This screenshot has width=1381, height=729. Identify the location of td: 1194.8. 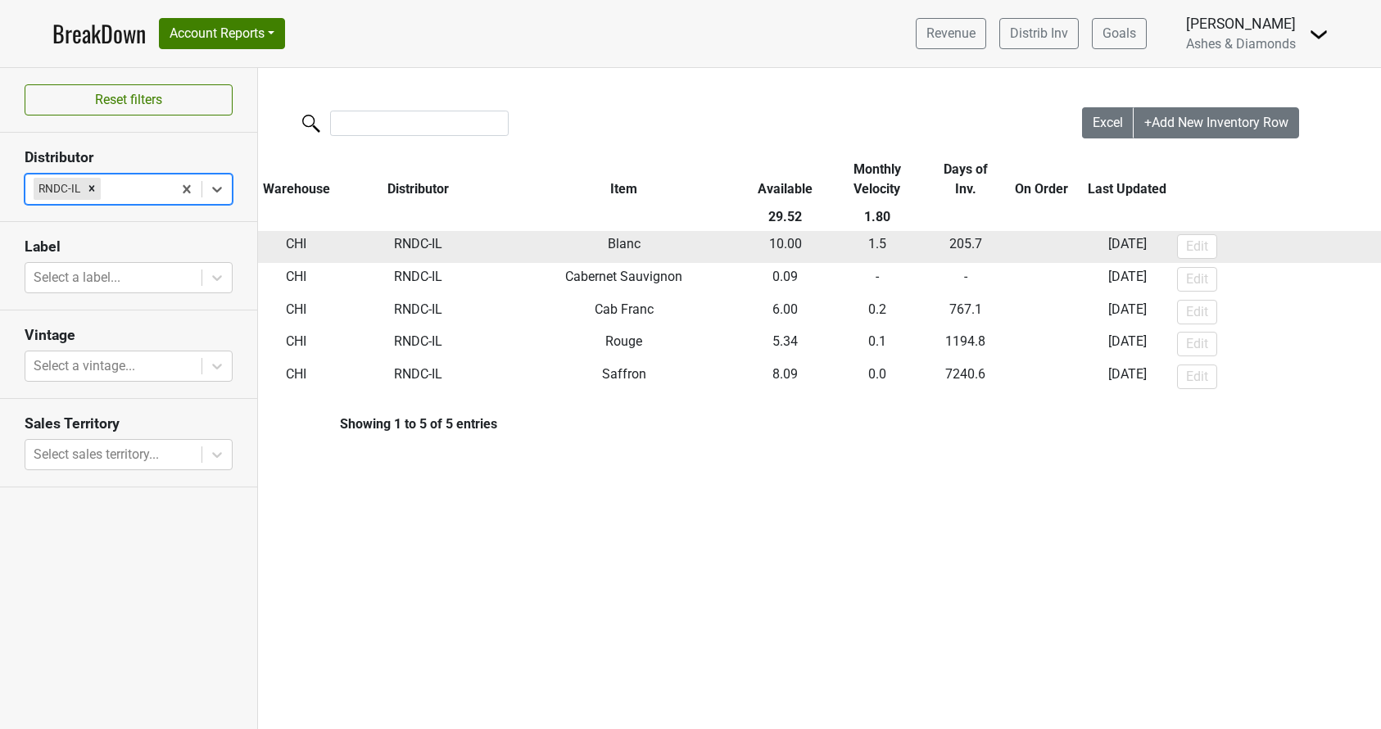
(965, 344).